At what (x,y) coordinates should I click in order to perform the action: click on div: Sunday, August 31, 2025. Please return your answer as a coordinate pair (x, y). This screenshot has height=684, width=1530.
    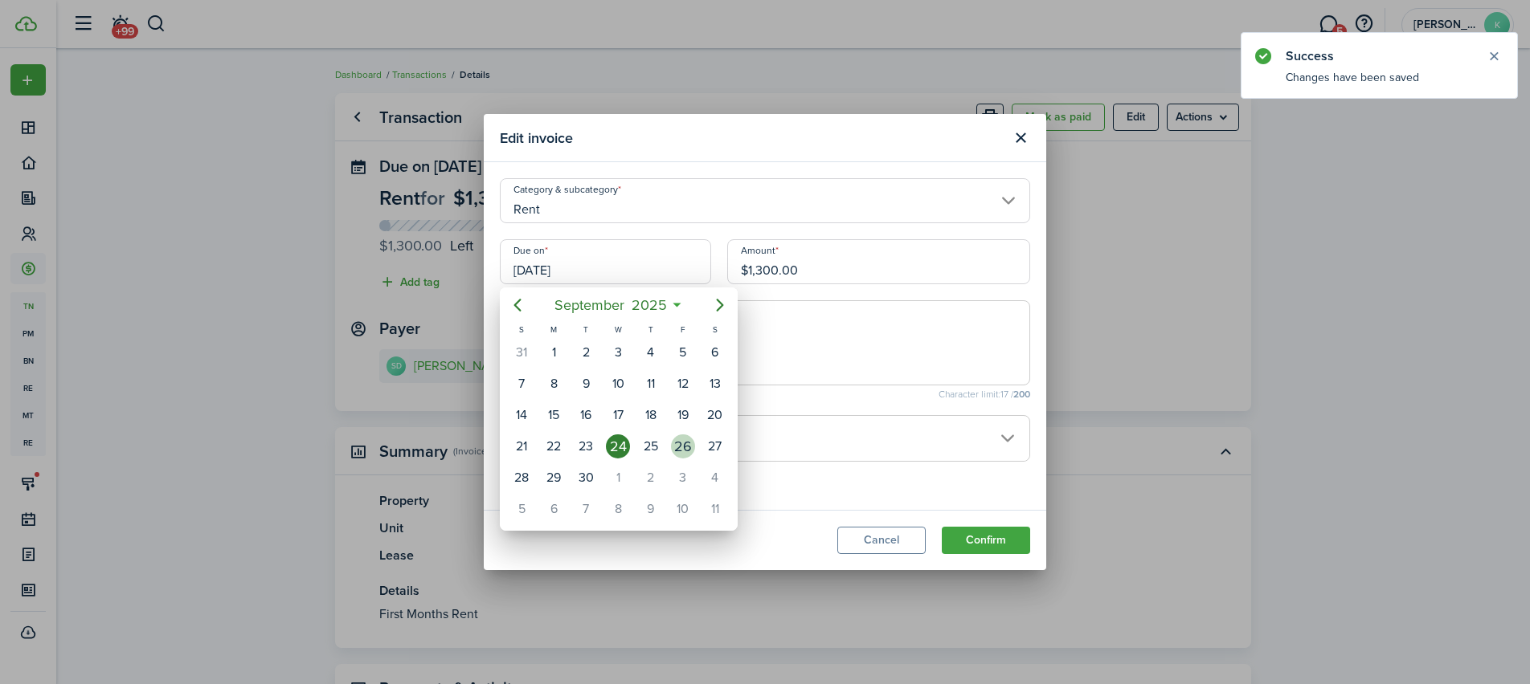
    Looking at the image, I should click on (521, 353).